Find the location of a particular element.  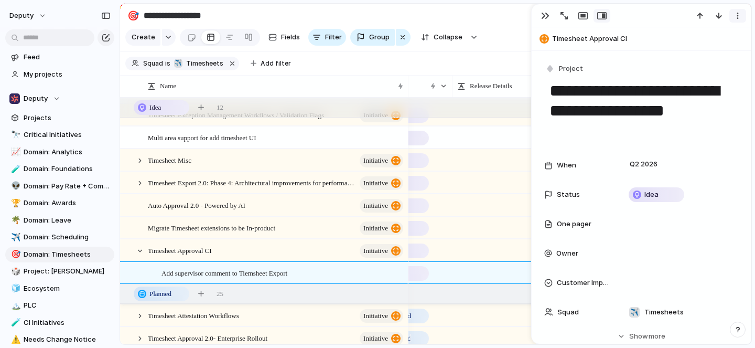

span: Show is located at coordinates (639, 336).